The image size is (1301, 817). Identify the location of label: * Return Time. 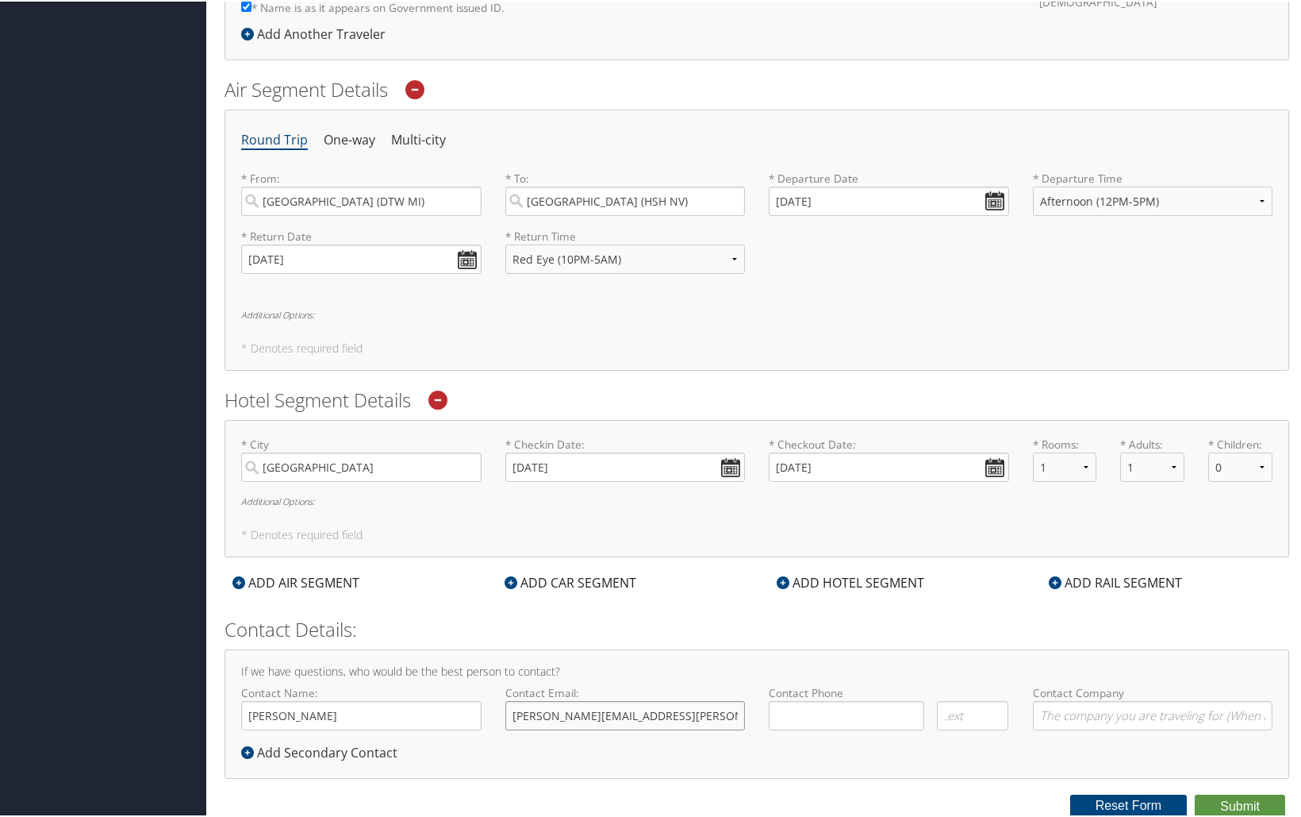
(625, 235).